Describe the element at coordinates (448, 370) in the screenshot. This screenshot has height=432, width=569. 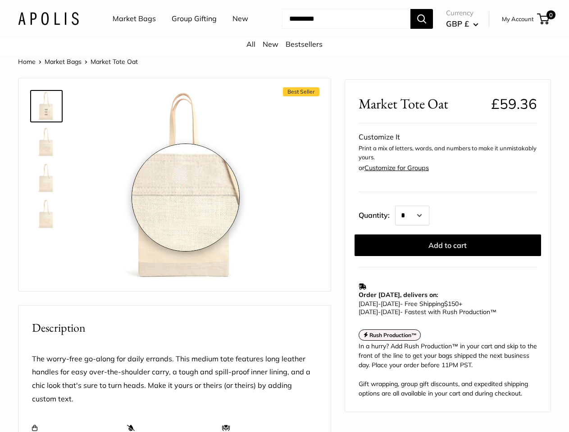
I see `div: In a hurry? Add Rush Production™ in your cart and skip to the front of the line to get your bags ...` at that location.